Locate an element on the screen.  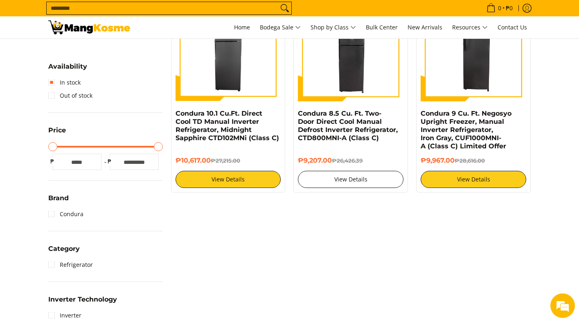
del: ₱26,426.39 is located at coordinates (347, 161).